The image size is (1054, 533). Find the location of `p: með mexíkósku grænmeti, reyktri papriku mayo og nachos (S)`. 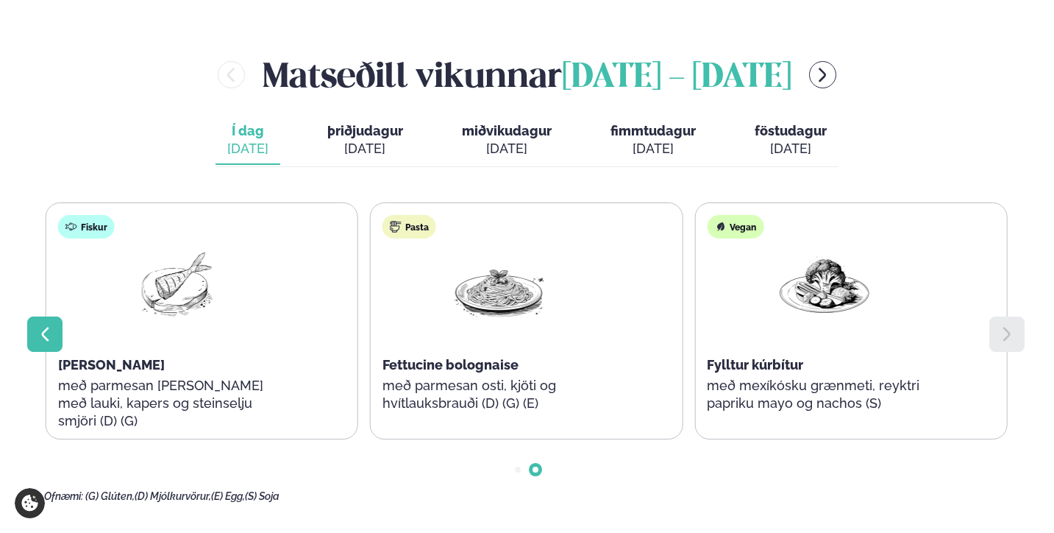

p: með mexíkósku grænmeti, reyktri papriku mayo og nachos (S) is located at coordinates (824, 394).